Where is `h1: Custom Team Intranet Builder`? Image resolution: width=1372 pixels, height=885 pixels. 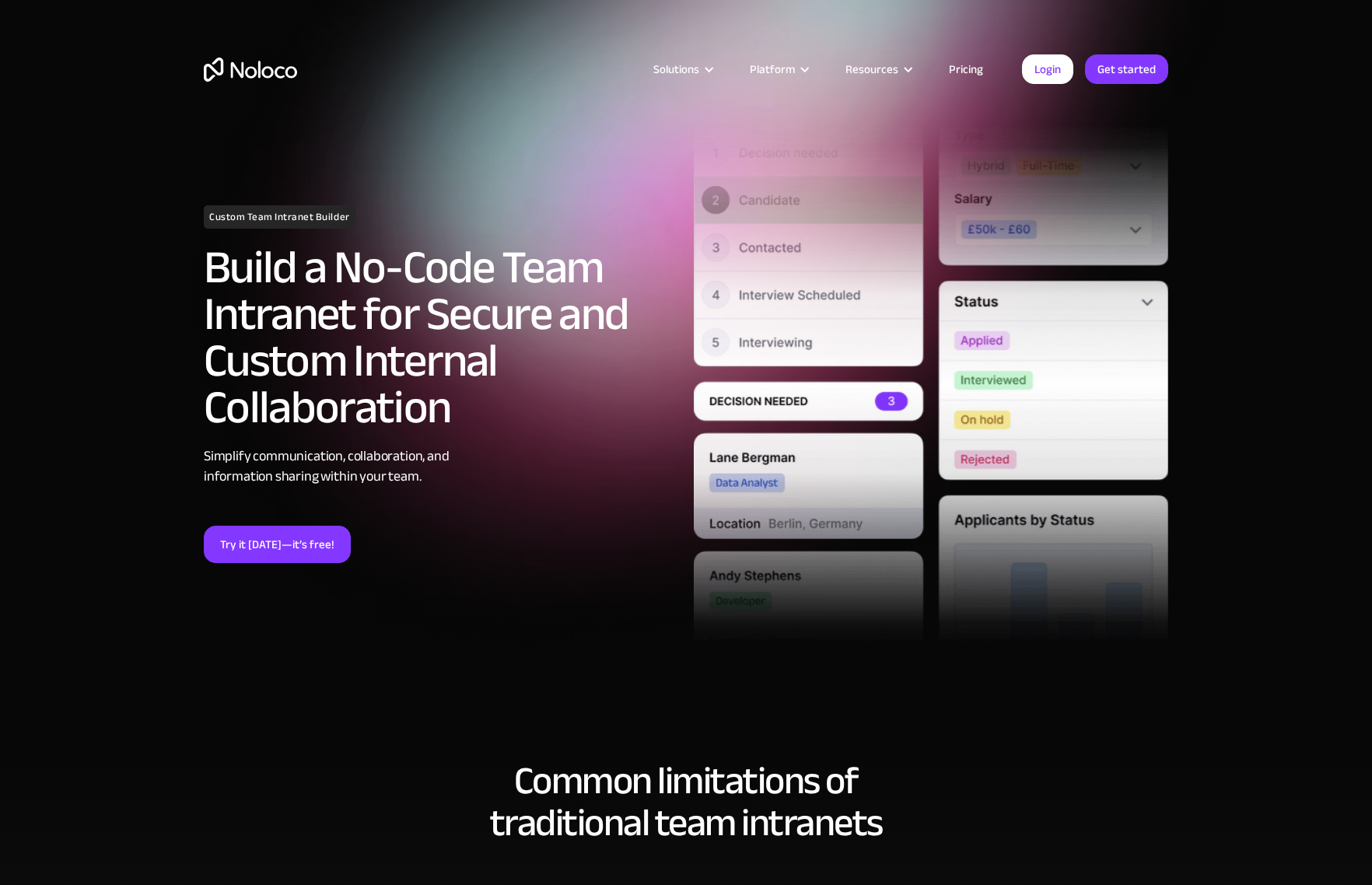
h1: Custom Team Intranet Builder is located at coordinates (279, 217).